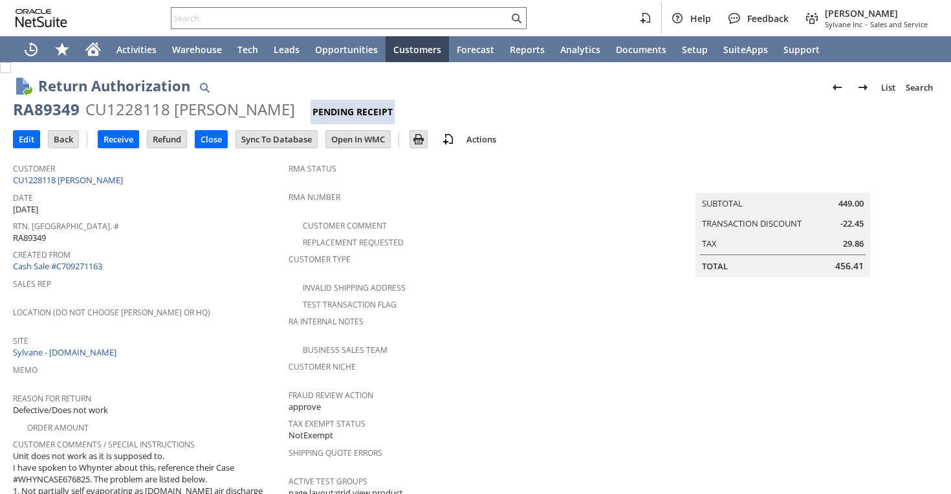 This screenshot has width=951, height=494. Describe the element at coordinates (276, 139) in the screenshot. I see `input: Sync To Database` at that location.